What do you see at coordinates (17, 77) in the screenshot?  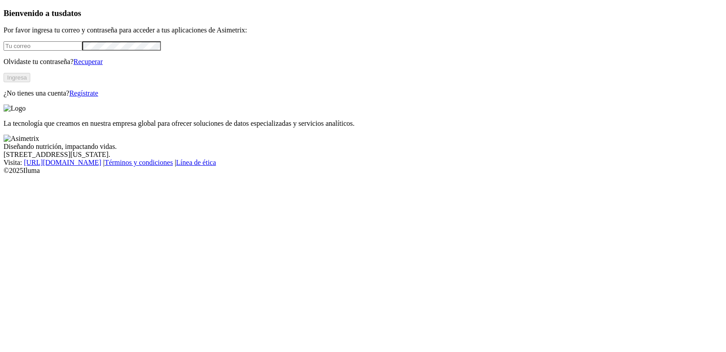 I see `button: Ingresa` at bounding box center [17, 77].